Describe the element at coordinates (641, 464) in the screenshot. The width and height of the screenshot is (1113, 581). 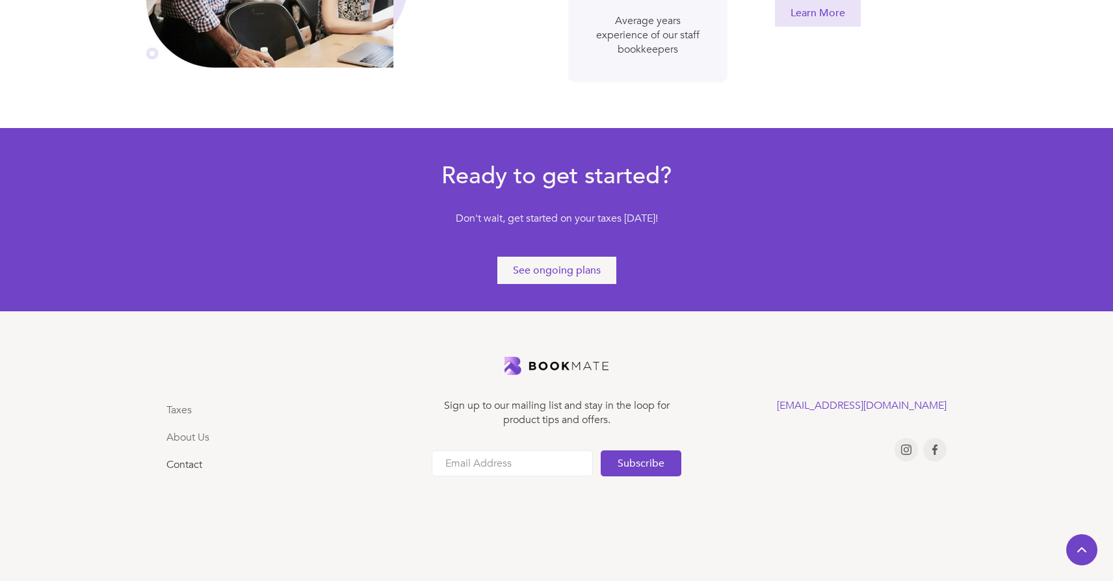
I see `input: Subscribe` at that location.